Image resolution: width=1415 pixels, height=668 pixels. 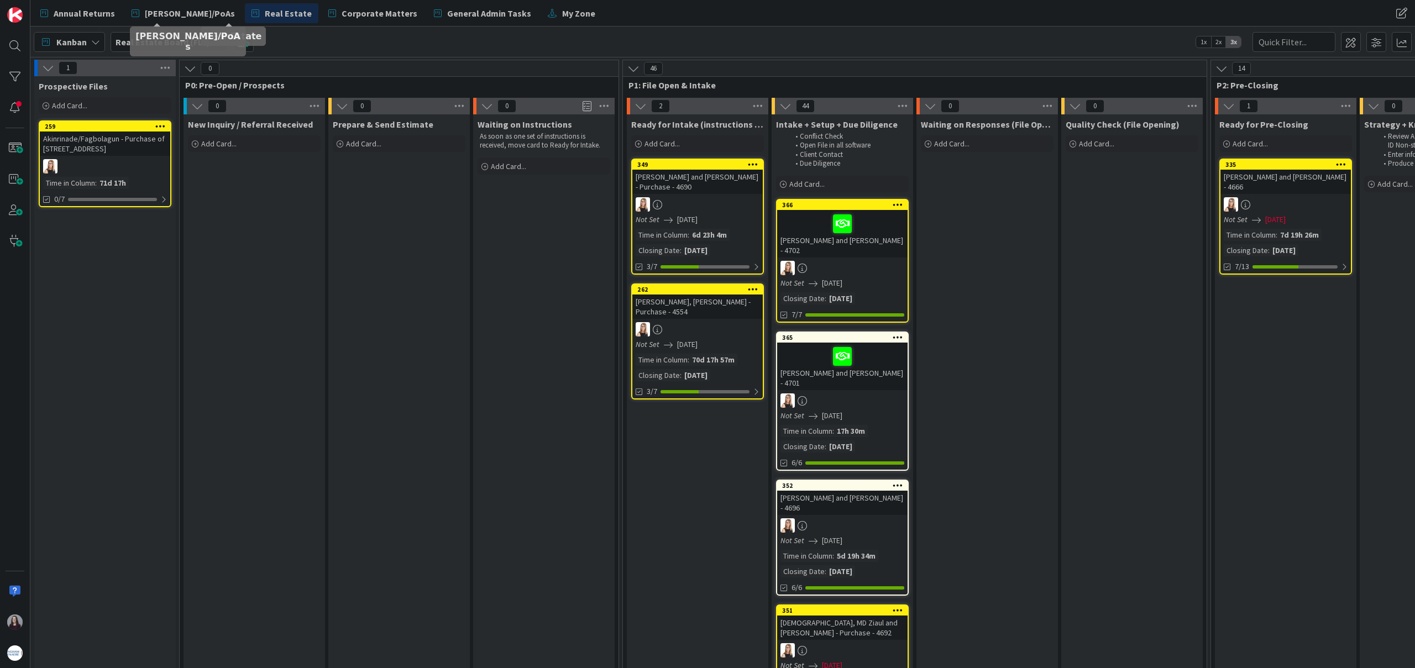 What do you see at coordinates (395, 85) in the screenshot?
I see `span: P0: Pre-Open / Prospects` at bounding box center [395, 85].